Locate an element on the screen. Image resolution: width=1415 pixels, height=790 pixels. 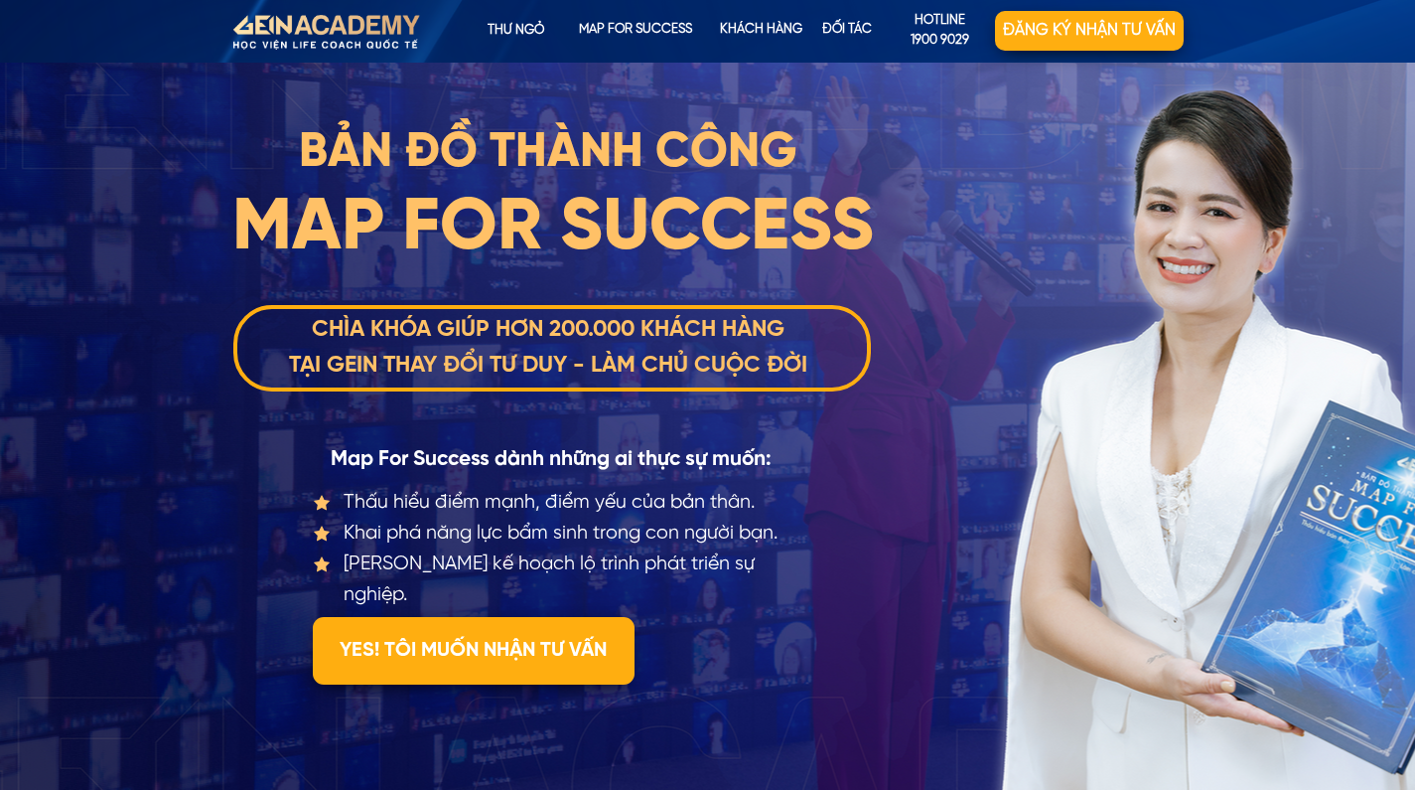
p: Đối tác is located at coordinates (847, 31).